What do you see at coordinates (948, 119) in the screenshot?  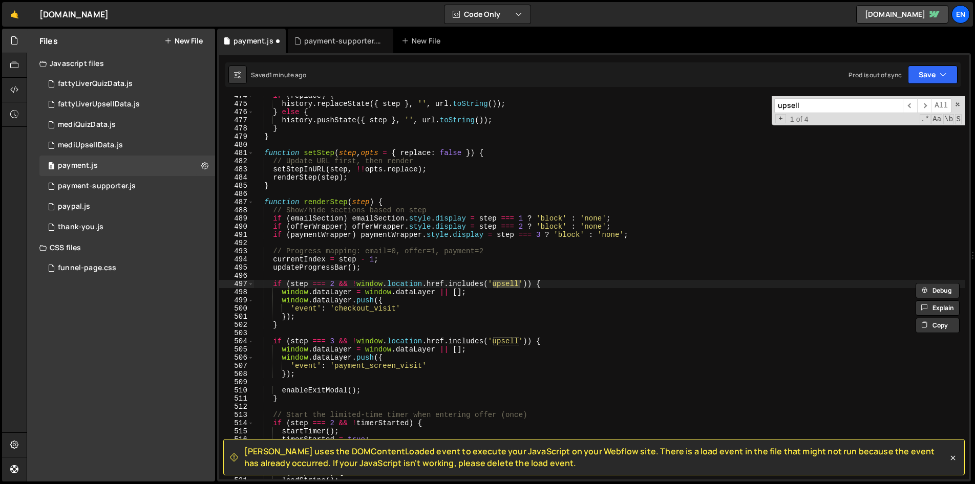 I see `span: Whole Word Search` at bounding box center [948, 119].